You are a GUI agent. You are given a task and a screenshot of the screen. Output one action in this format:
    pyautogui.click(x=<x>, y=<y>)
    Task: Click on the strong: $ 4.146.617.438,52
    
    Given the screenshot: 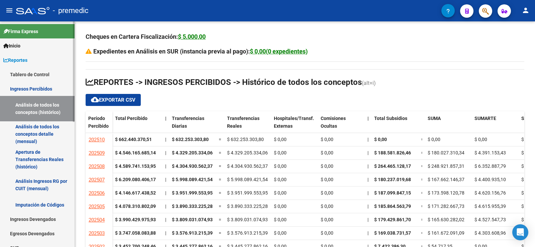 What is the action you would take?
    pyautogui.click(x=135, y=193)
    